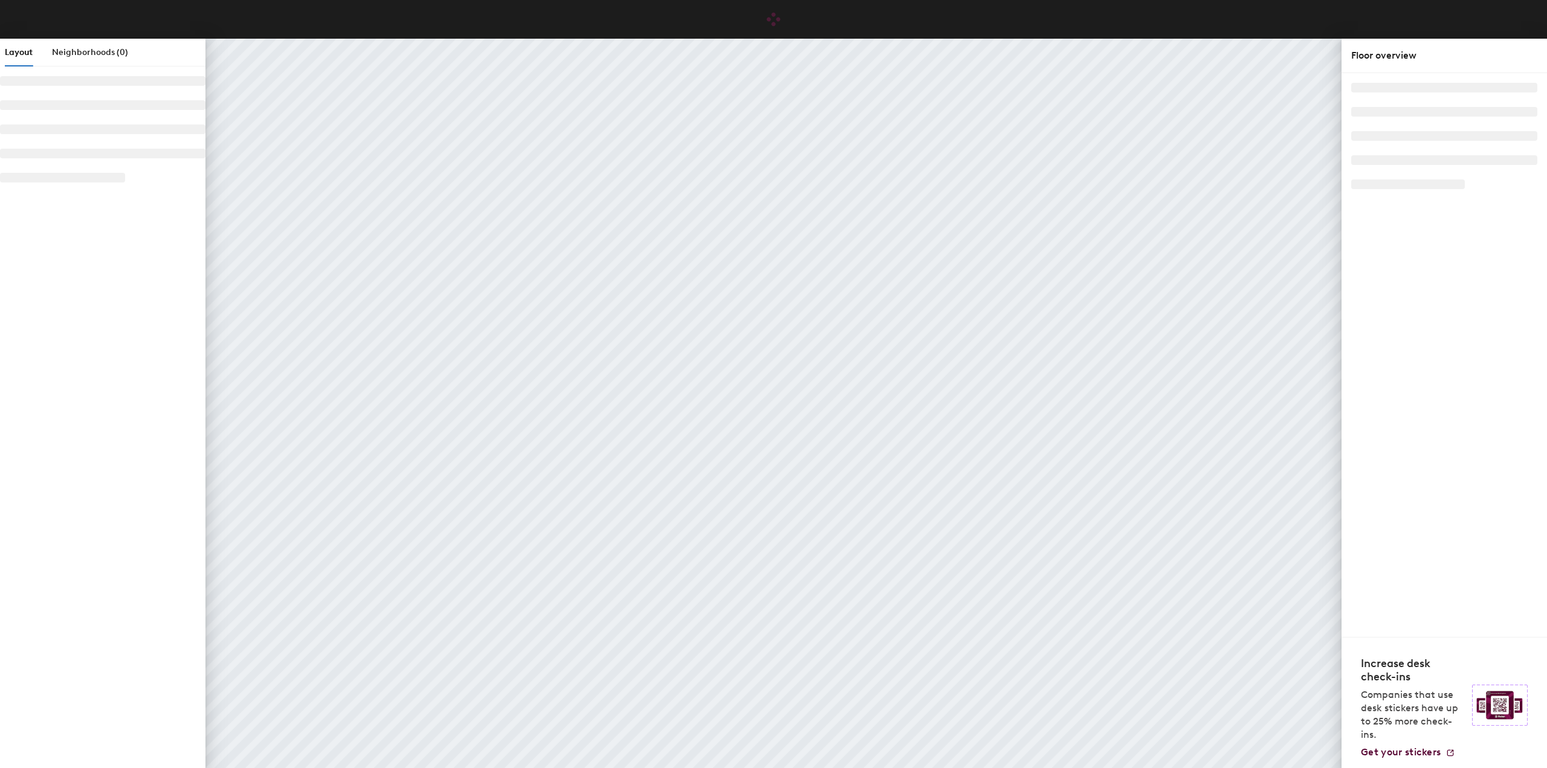 Image resolution: width=1547 pixels, height=768 pixels. What do you see at coordinates (1412, 670) in the screenshot?
I see `h4: Increase desk check-ins` at bounding box center [1412, 670].